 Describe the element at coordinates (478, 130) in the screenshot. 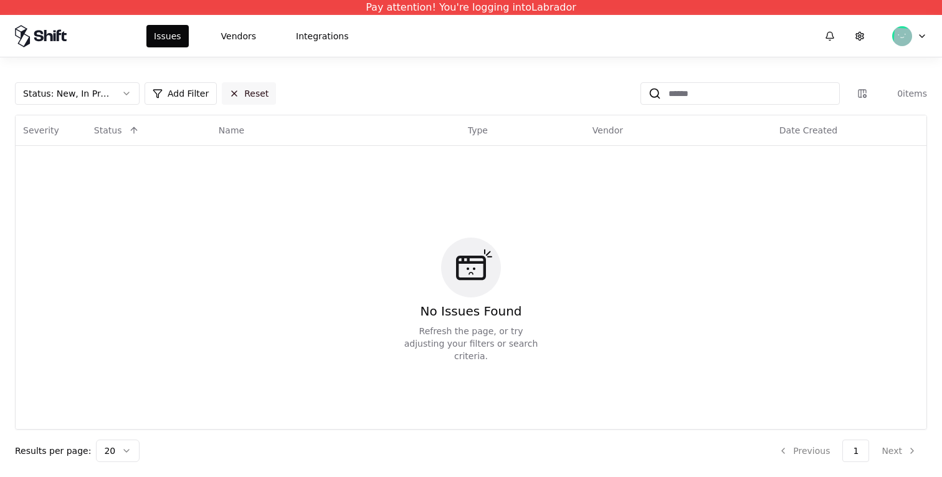

I see `div: Type` at that location.